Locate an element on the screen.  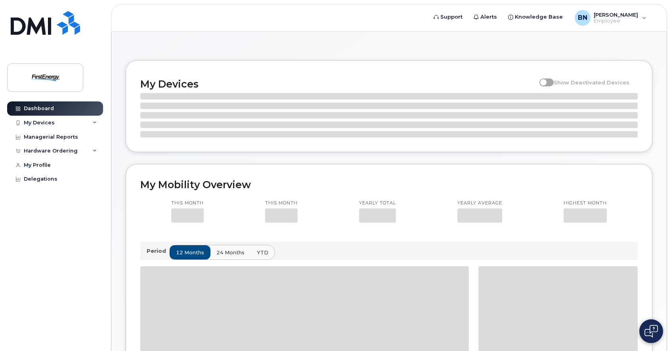
h2: My Mobility Overview is located at coordinates (389, 185).